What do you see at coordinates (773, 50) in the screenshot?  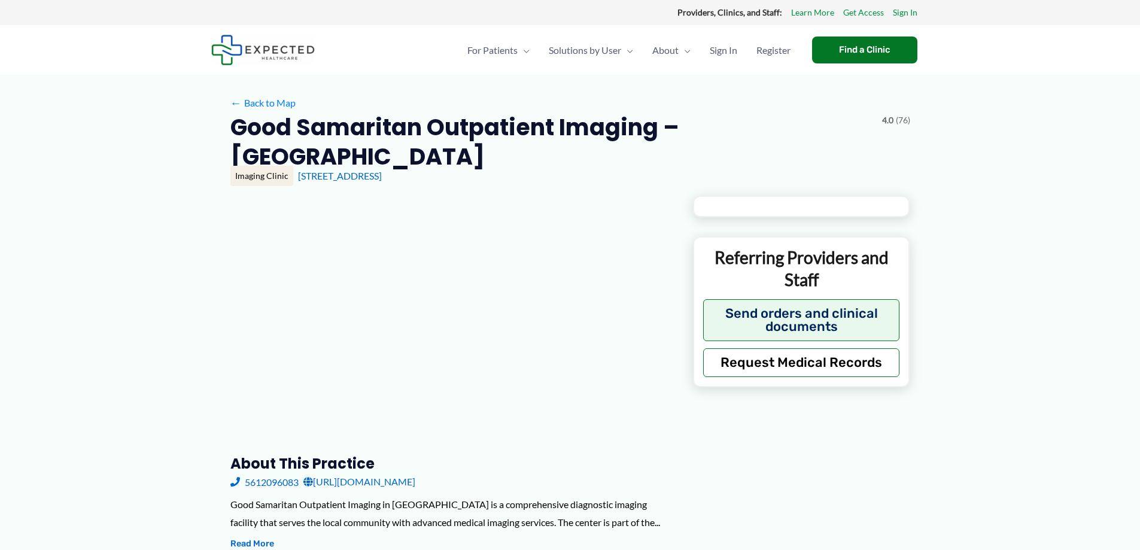 I see `span: Register` at bounding box center [773, 50].